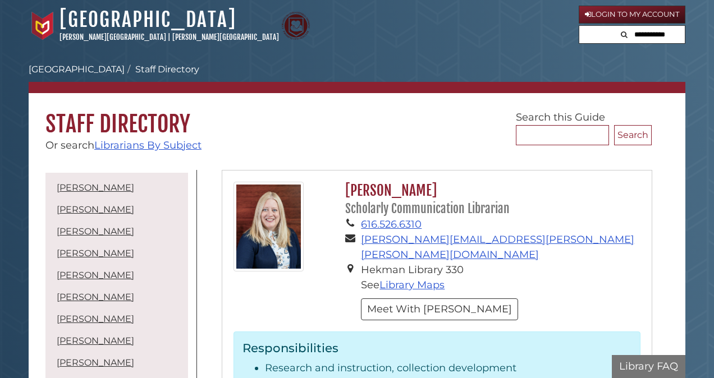 The height and width of the screenshot is (378, 714). What do you see at coordinates (123, 145) in the screenshot?
I see `span: Or search` at bounding box center [123, 145].